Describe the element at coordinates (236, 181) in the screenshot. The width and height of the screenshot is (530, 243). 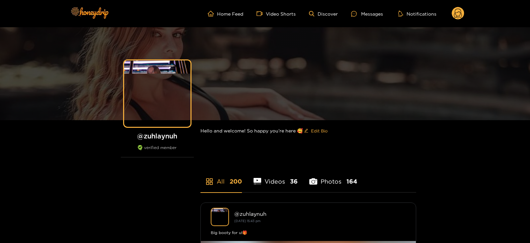
I see `span: 200` at that location.